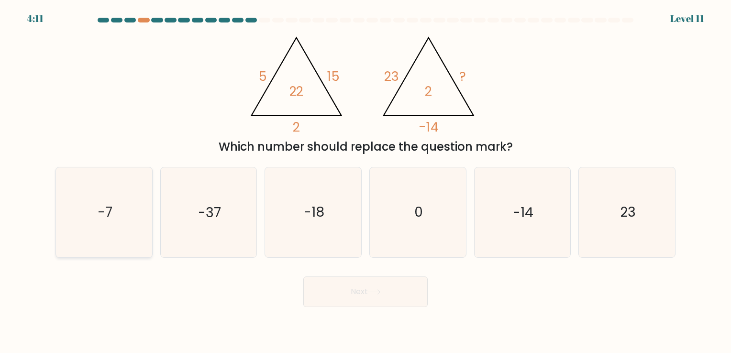 This screenshot has height=353, width=731. I want to click on text: -37, so click(209, 212).